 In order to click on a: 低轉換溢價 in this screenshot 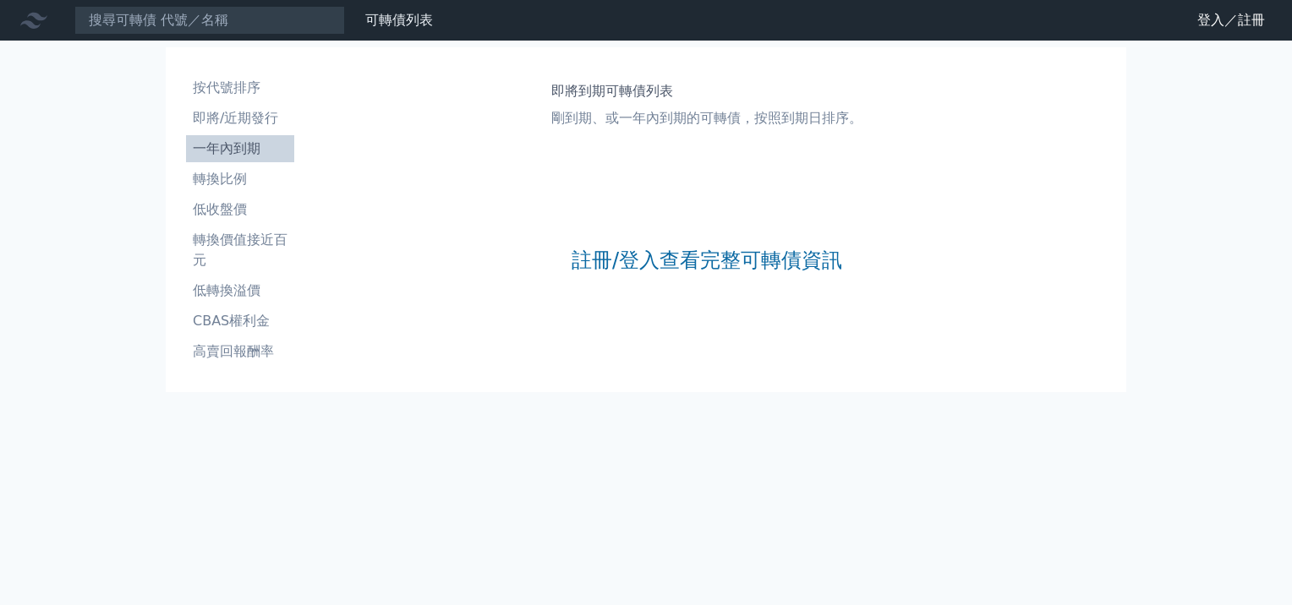, I will do `click(240, 291)`.